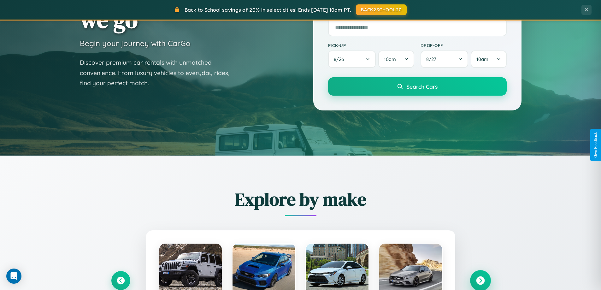  What do you see at coordinates (159, 73) in the screenshot?
I see `p: Discover premium car rentals with unmatched convenience. From luxury vehicles to everyday rides, ...` at bounding box center [159, 73].